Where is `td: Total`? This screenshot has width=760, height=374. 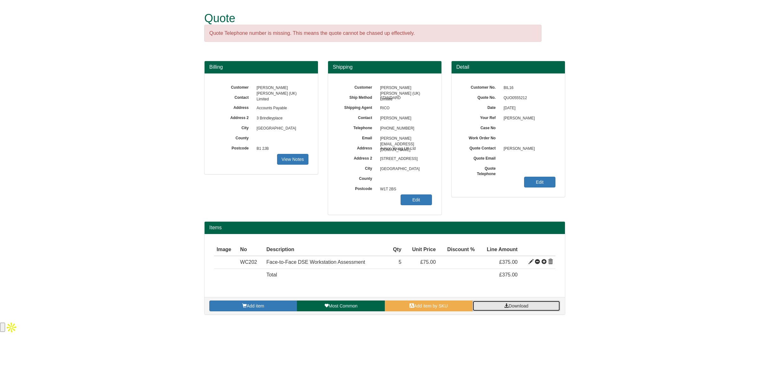
td: Total is located at coordinates (326, 275).